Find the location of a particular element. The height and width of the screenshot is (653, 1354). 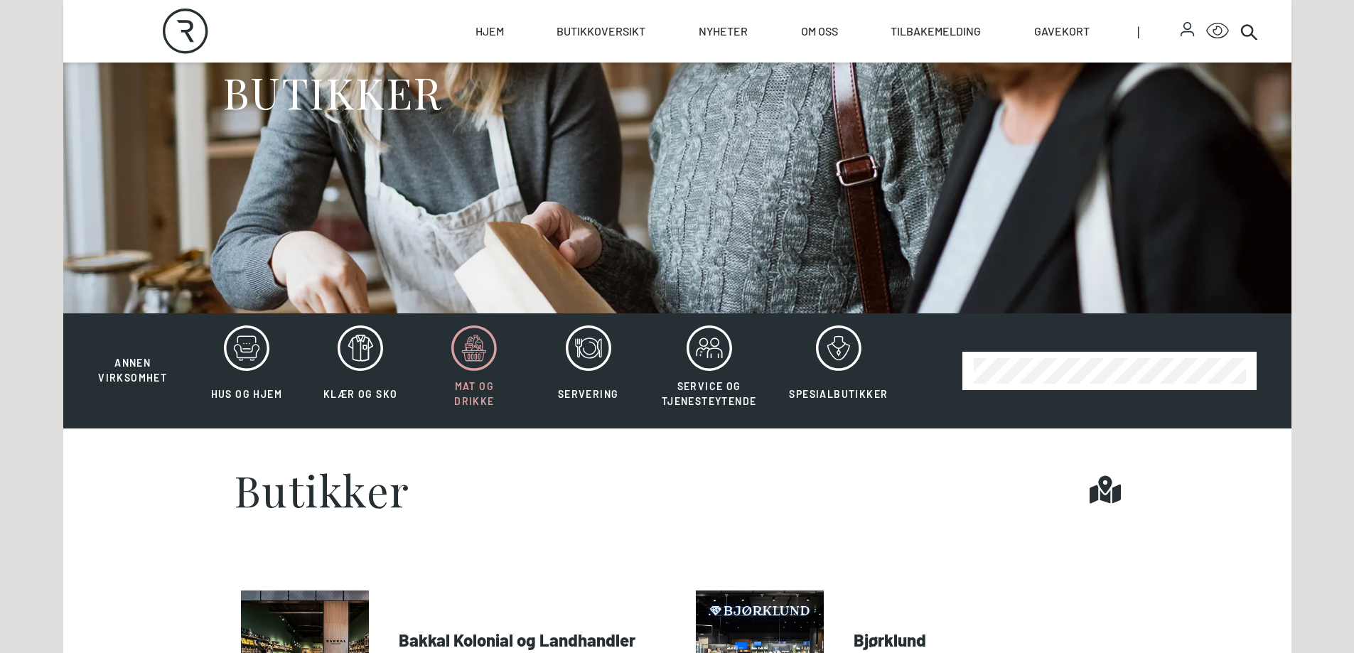

button: Servering is located at coordinates (589, 371).